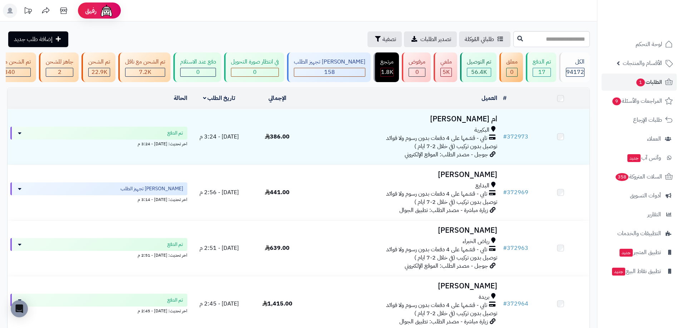 Image resolution: width=681 pixels, height=328 pixels. Describe the element at coordinates (416, 67) in the screenshot. I see `a: مرفوض 0` at that location.